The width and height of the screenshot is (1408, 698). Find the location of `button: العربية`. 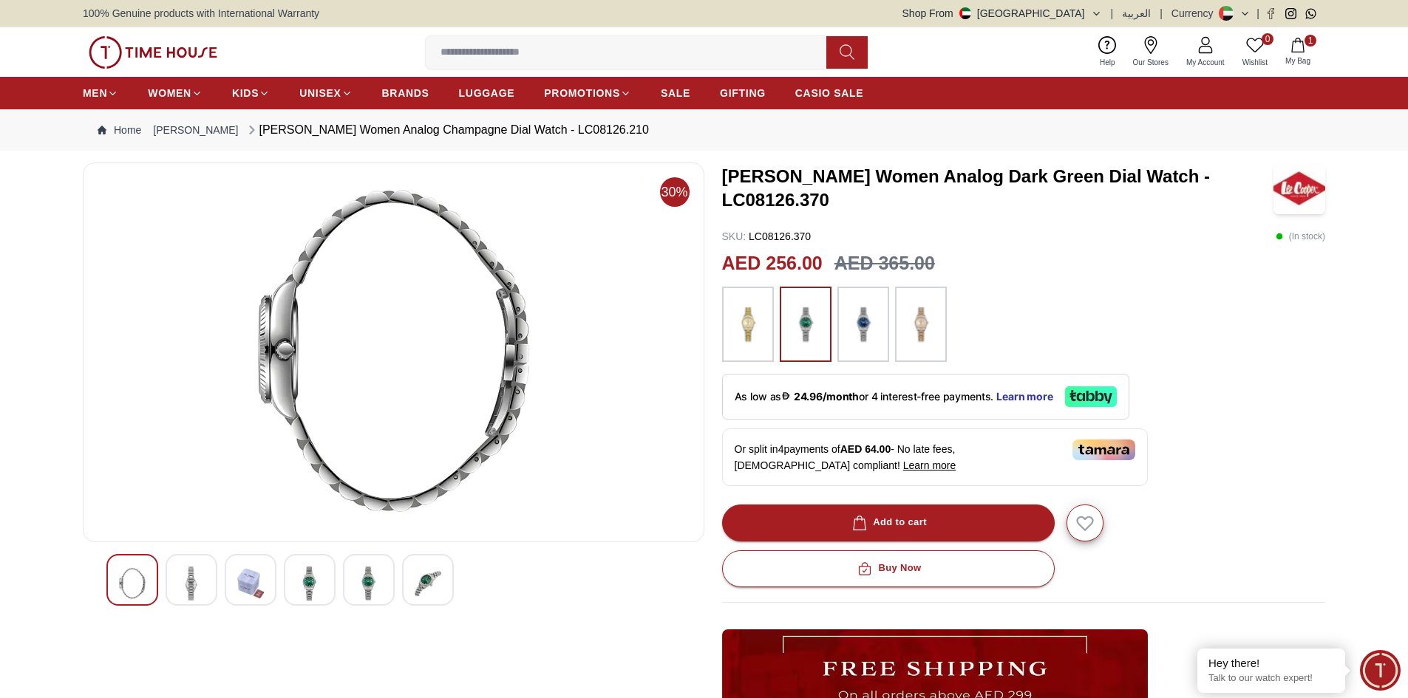

button: العربية is located at coordinates (1136, 13).